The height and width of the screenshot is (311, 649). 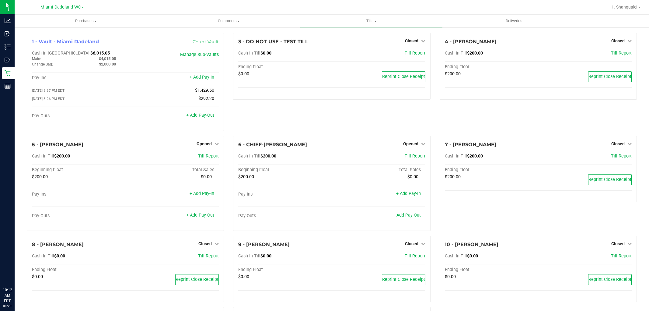 What do you see at coordinates (37, 59) in the screenshot?
I see `span: Main:` at bounding box center [37, 59].